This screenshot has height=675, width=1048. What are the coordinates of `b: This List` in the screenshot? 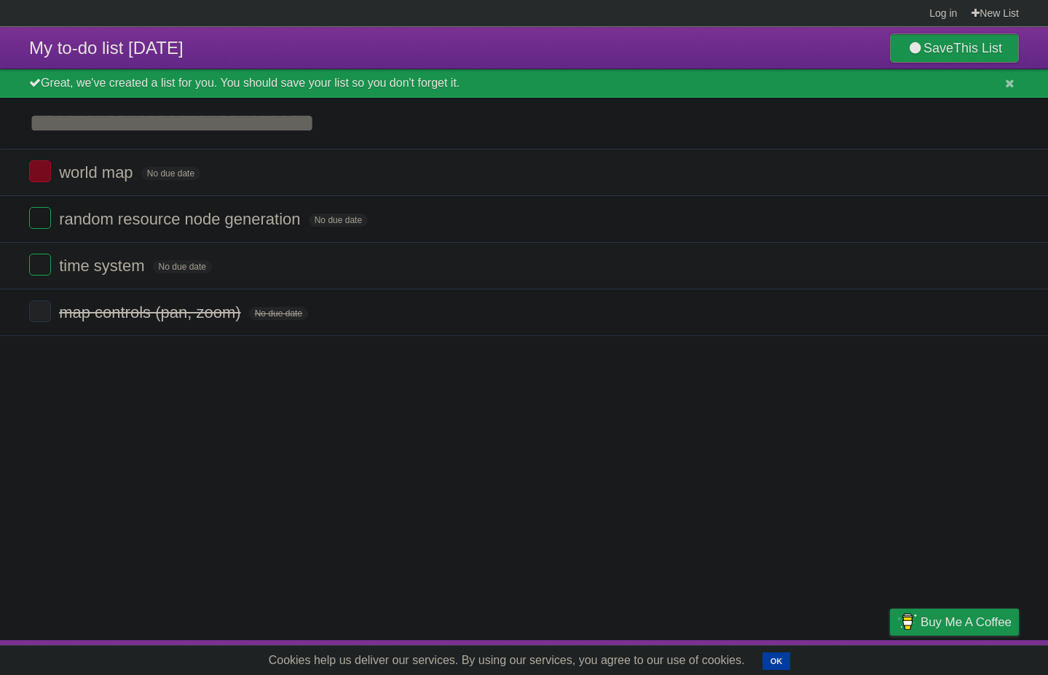 It's located at (978, 48).